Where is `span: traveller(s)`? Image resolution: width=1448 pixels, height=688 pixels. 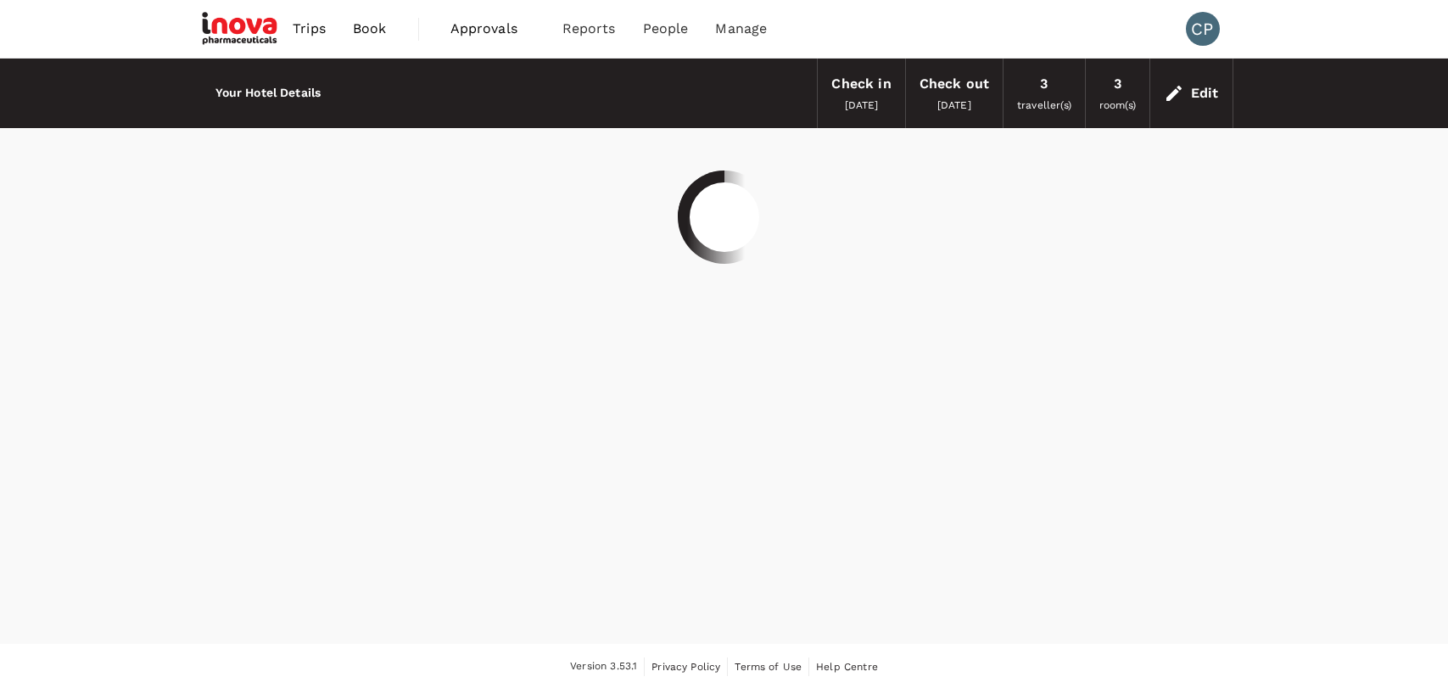 span: traveller(s) is located at coordinates (1044, 105).